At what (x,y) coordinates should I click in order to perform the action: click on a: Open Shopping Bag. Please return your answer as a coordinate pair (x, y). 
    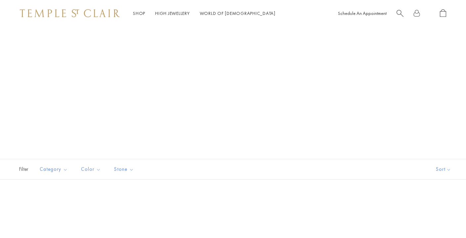
    Looking at the image, I should click on (443, 13).